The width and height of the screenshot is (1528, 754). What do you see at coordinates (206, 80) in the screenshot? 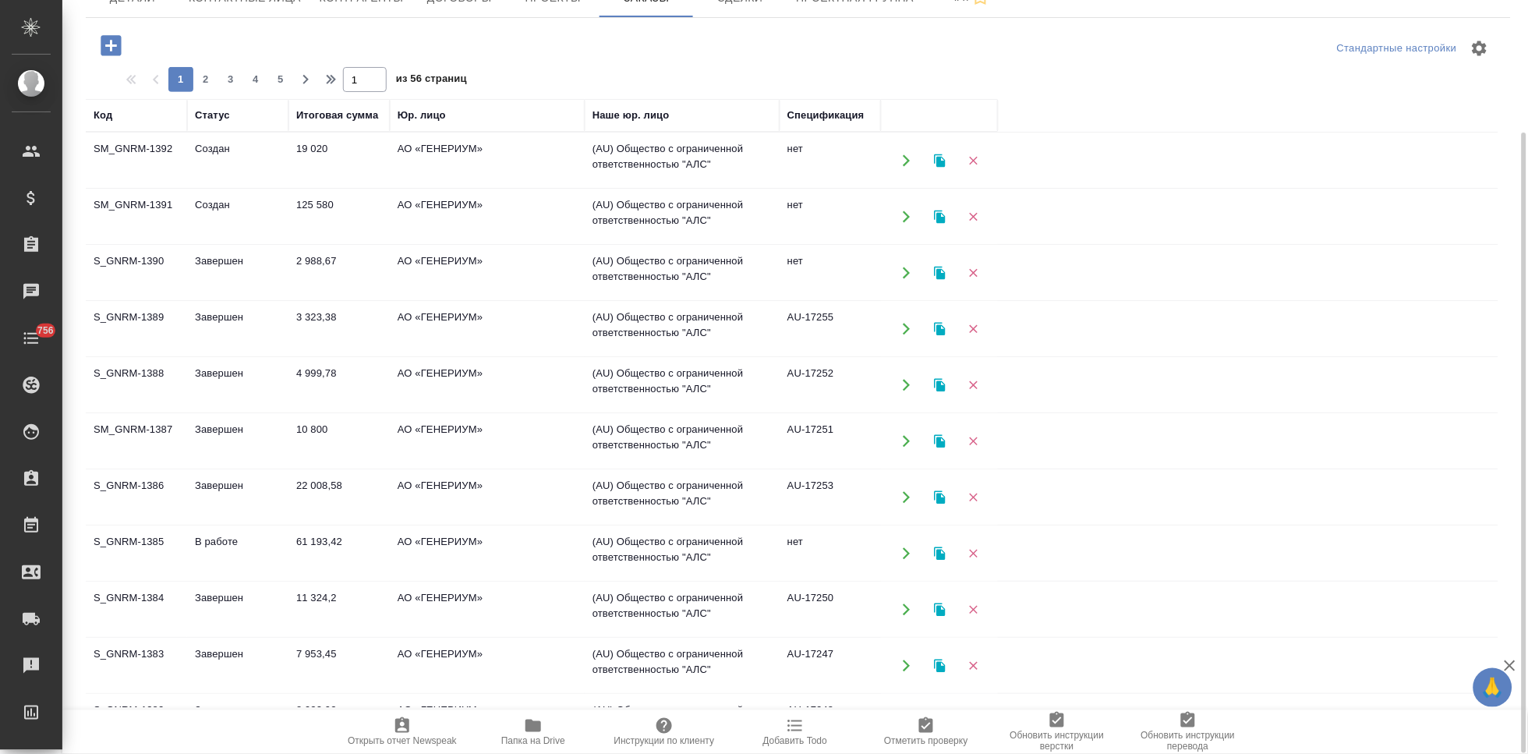
I see `button: 2` at bounding box center [206, 80].